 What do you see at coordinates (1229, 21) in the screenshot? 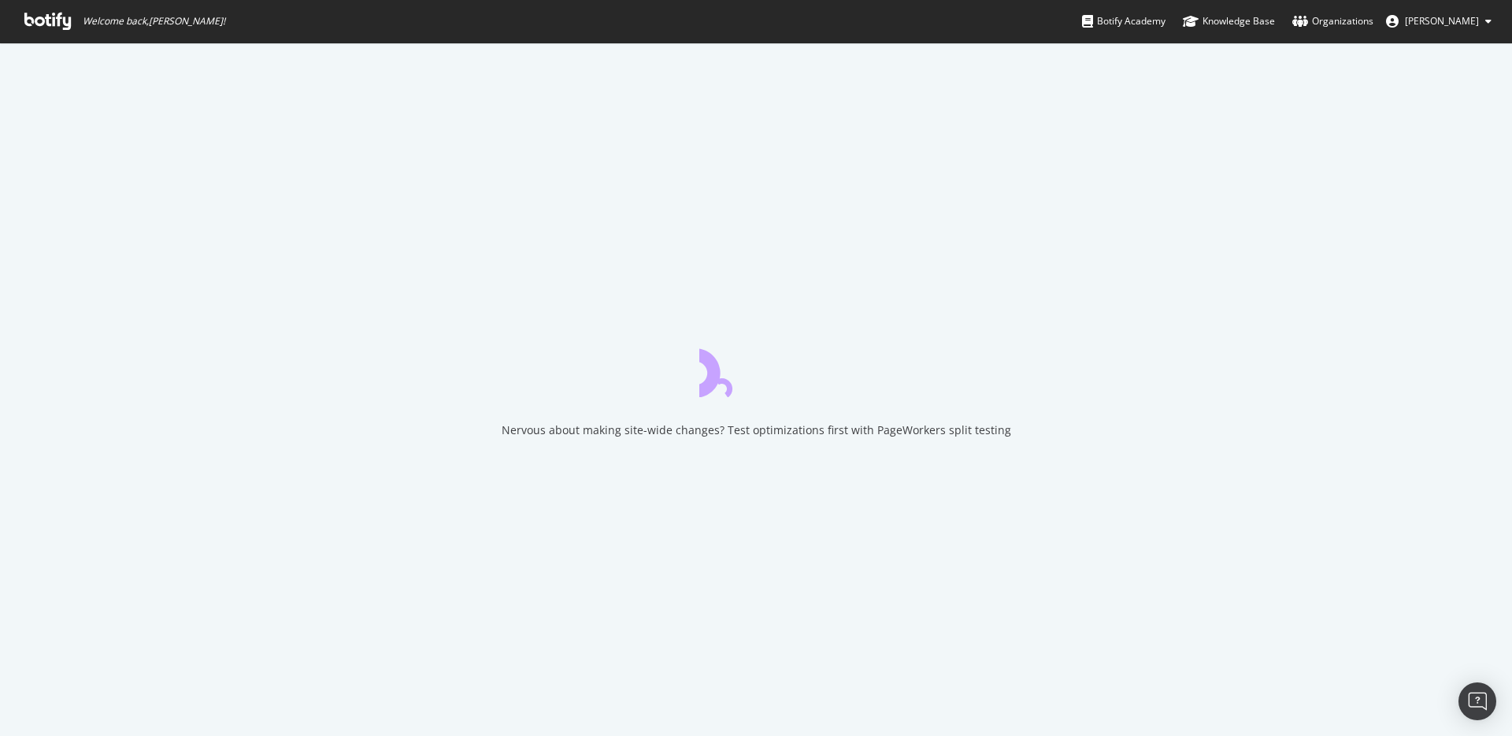
I see `div: Knowledge Base` at bounding box center [1229, 21].